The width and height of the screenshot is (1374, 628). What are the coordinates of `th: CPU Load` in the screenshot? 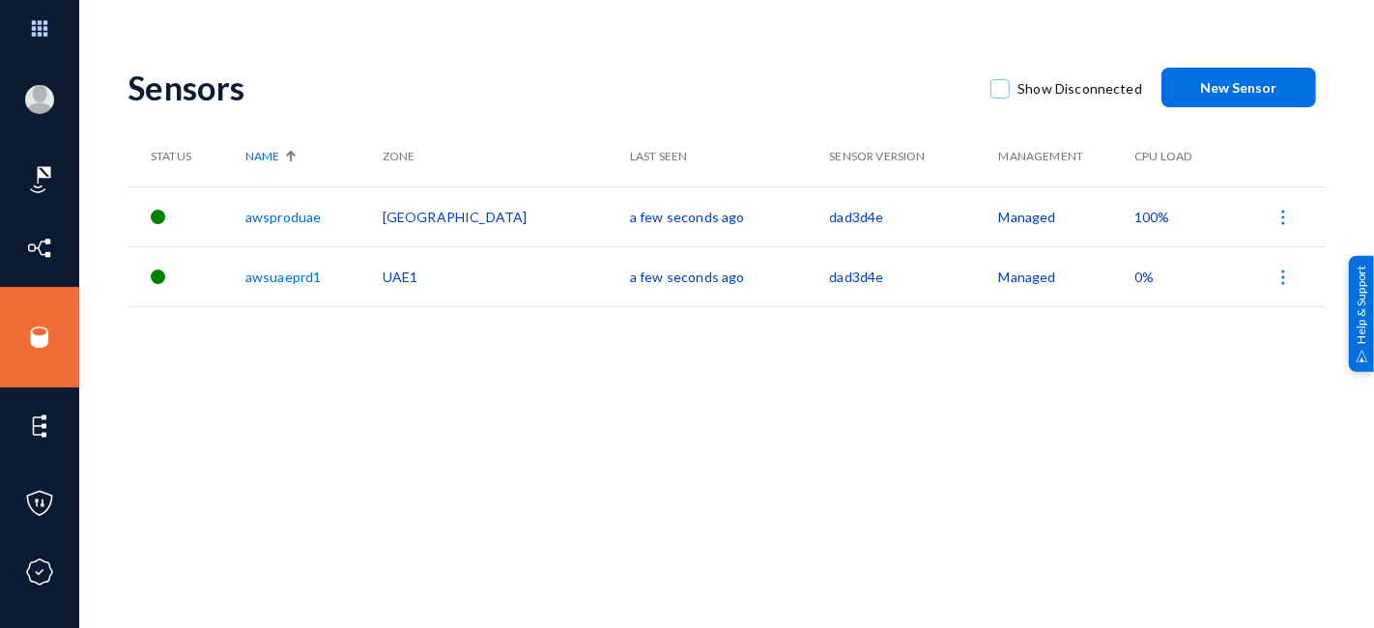 It's located at (1180, 157).